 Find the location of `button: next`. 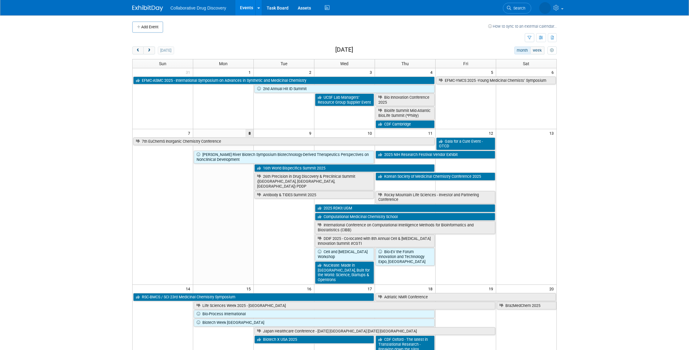

button: next is located at coordinates (149, 50).